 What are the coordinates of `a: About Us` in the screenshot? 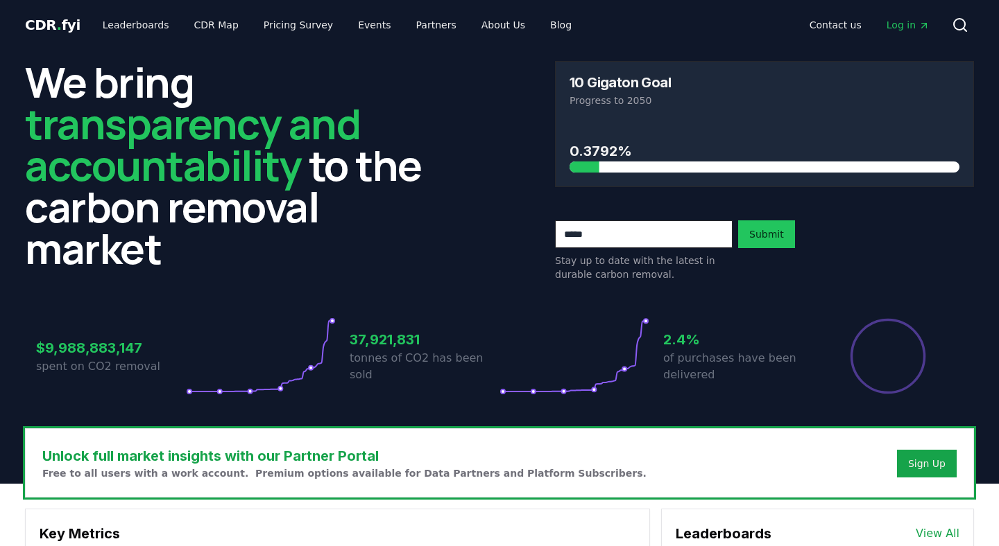 It's located at (503, 25).